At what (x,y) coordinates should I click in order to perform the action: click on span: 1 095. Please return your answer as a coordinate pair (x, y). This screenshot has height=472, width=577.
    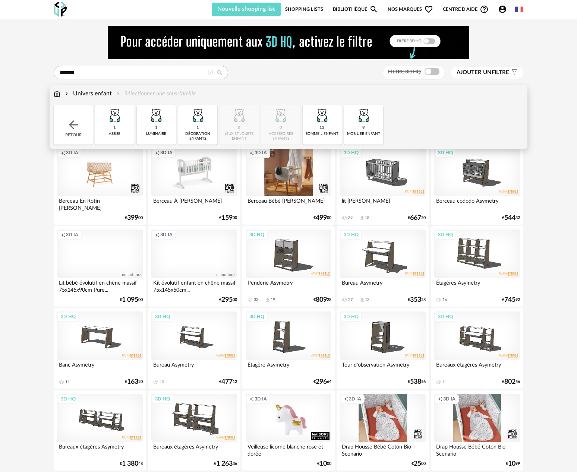
    Looking at the image, I should click on (130, 300).